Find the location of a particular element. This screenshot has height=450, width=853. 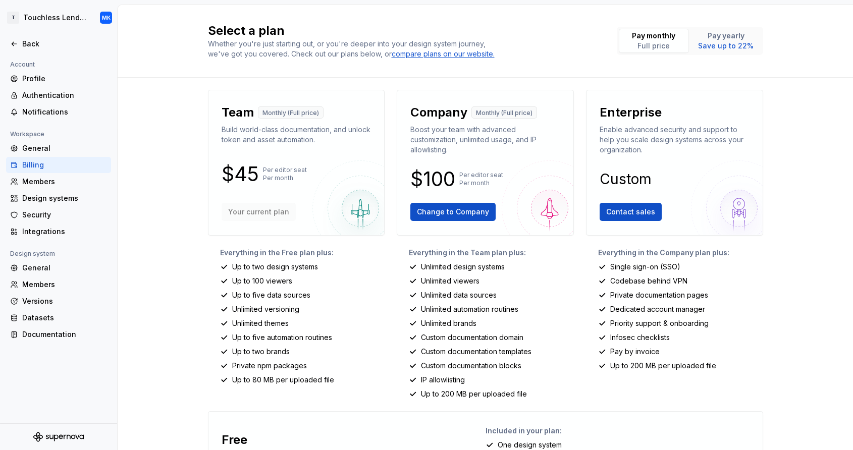

p: Unlimited automation routines is located at coordinates (469, 309).